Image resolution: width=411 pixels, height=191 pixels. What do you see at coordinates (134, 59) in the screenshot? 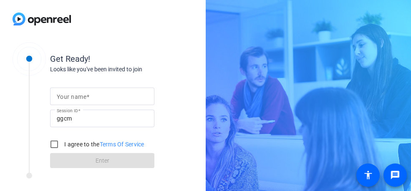
I see `div: Get Ready!` at bounding box center [134, 59].